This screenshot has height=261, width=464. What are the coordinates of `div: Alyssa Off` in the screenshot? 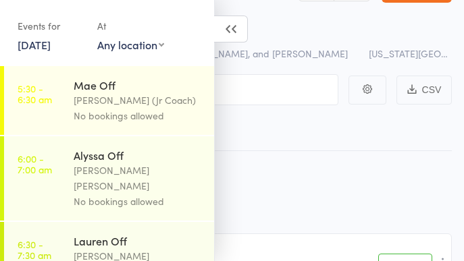 It's located at (138, 155).